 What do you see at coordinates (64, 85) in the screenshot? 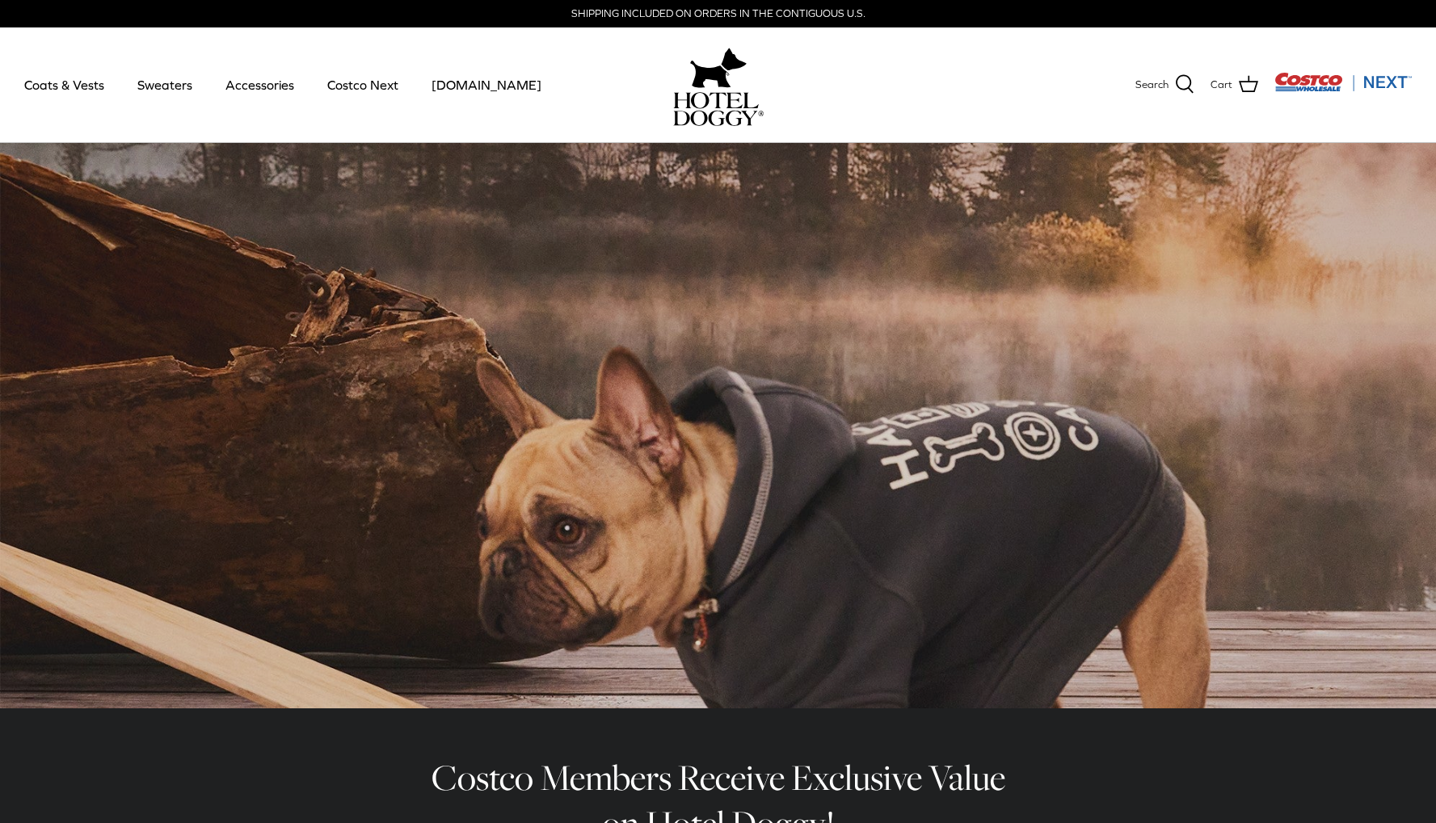
I see `a: Coats & Vests` at bounding box center [64, 85].